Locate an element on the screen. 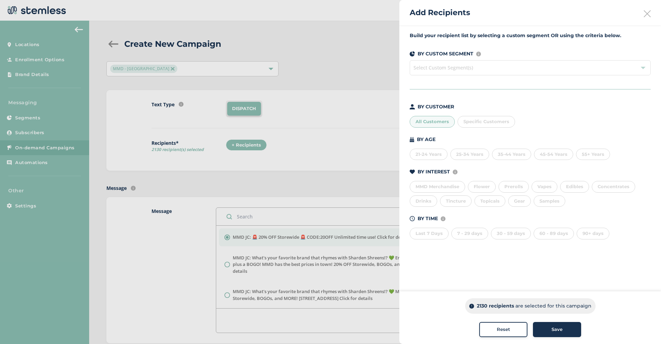 The image size is (661, 344). div: Prerolls is located at coordinates (514, 187).